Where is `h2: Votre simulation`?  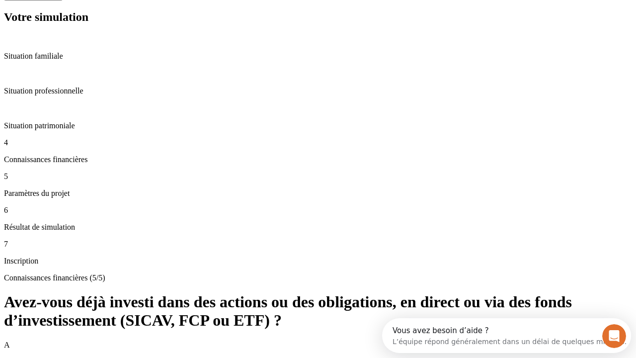
h2: Votre simulation is located at coordinates (318, 17).